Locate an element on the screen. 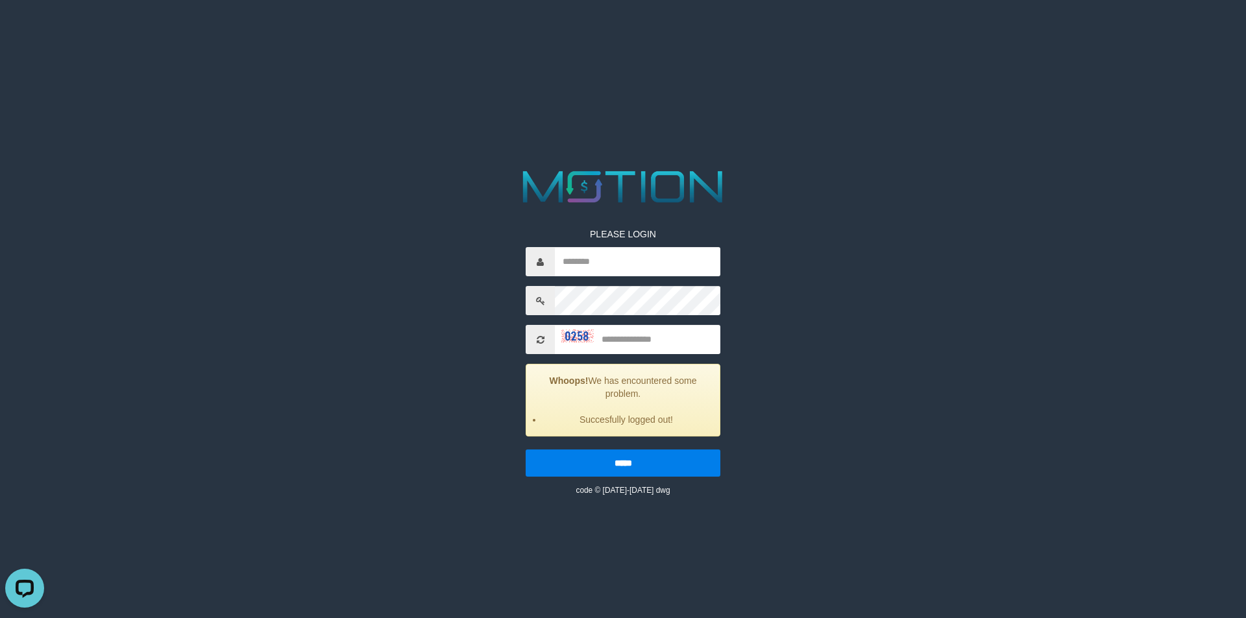 This screenshot has width=1246, height=618. button: Open LiveChat chat widget is located at coordinates (25, 25).